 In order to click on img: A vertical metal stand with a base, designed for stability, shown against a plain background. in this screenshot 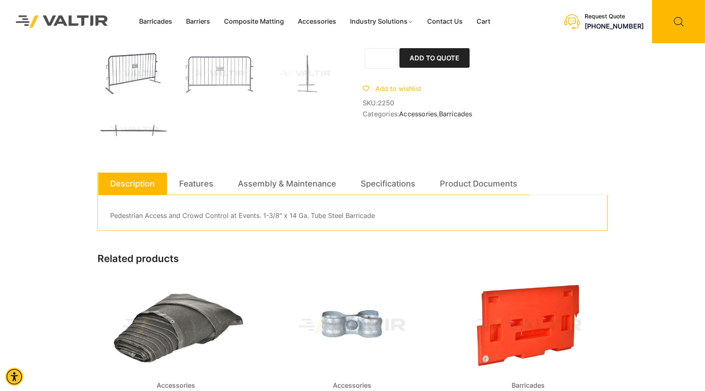, I will do `click(305, 74)`.